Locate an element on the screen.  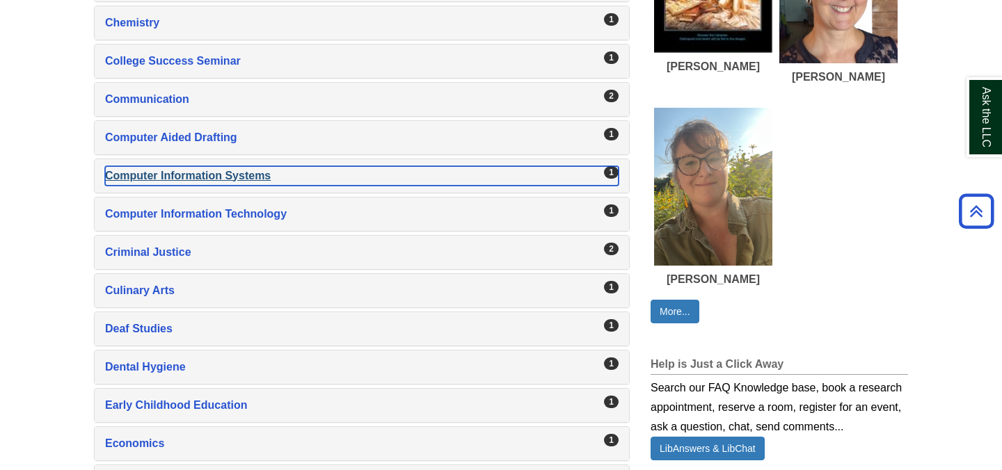
a: Computer Information Technology is located at coordinates (362, 214).